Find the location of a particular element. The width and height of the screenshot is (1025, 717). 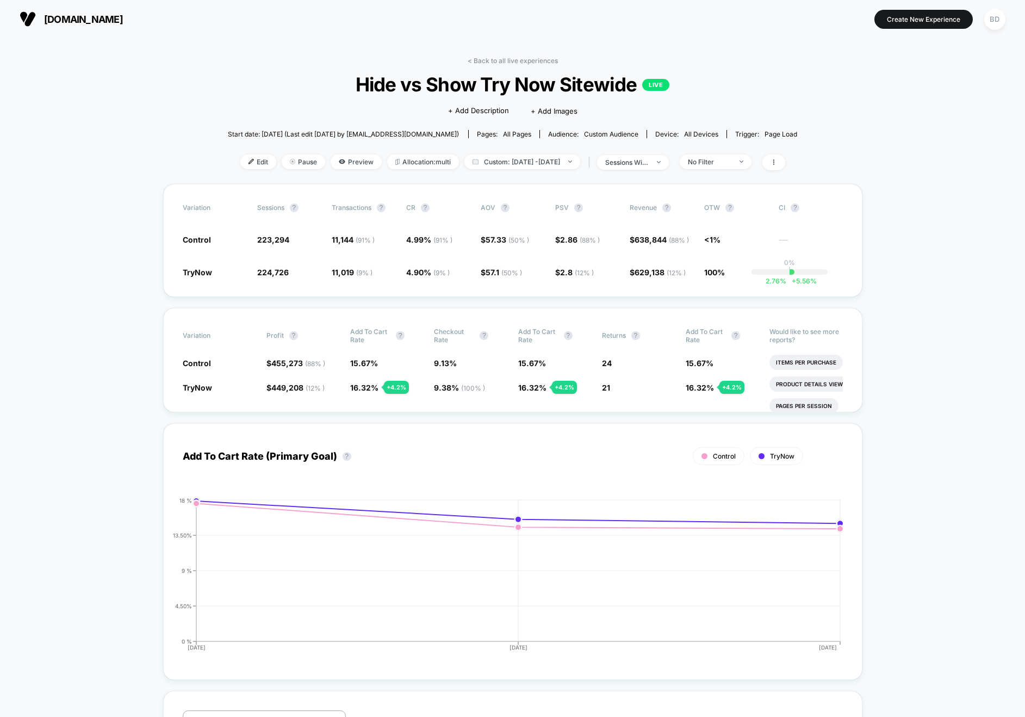

li: Product Details Views Rate is located at coordinates (819, 384).